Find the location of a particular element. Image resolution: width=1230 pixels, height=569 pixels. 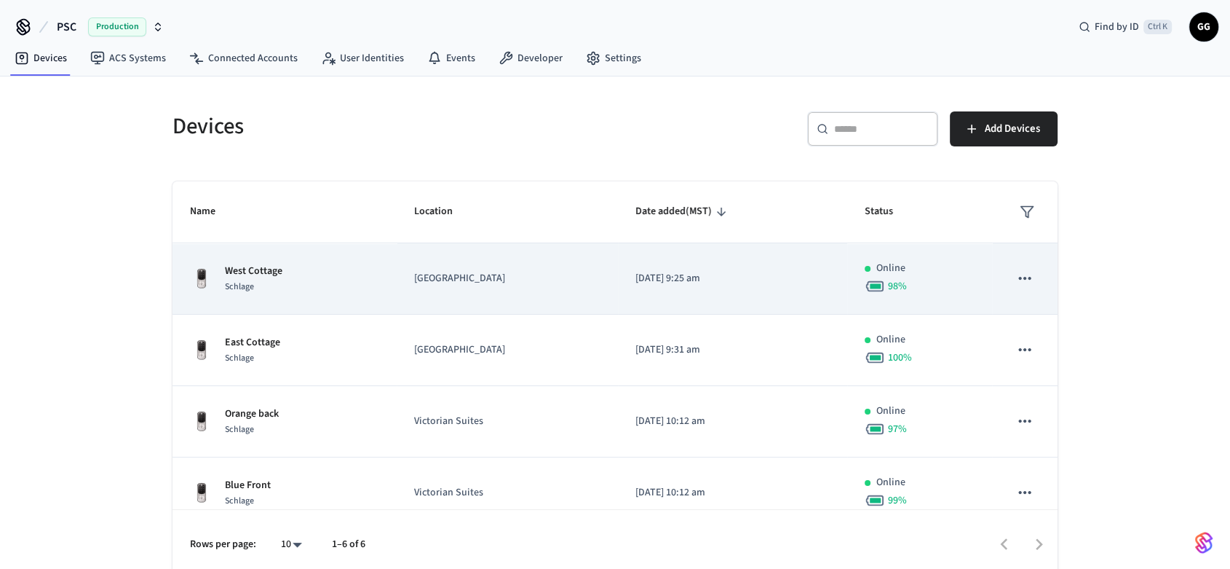

a: Devices is located at coordinates (41, 58).